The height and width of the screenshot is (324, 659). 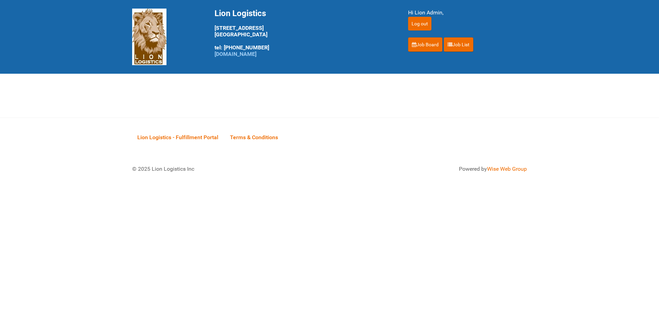 What do you see at coordinates (458, 45) in the screenshot?
I see `a: Job List` at bounding box center [458, 45].